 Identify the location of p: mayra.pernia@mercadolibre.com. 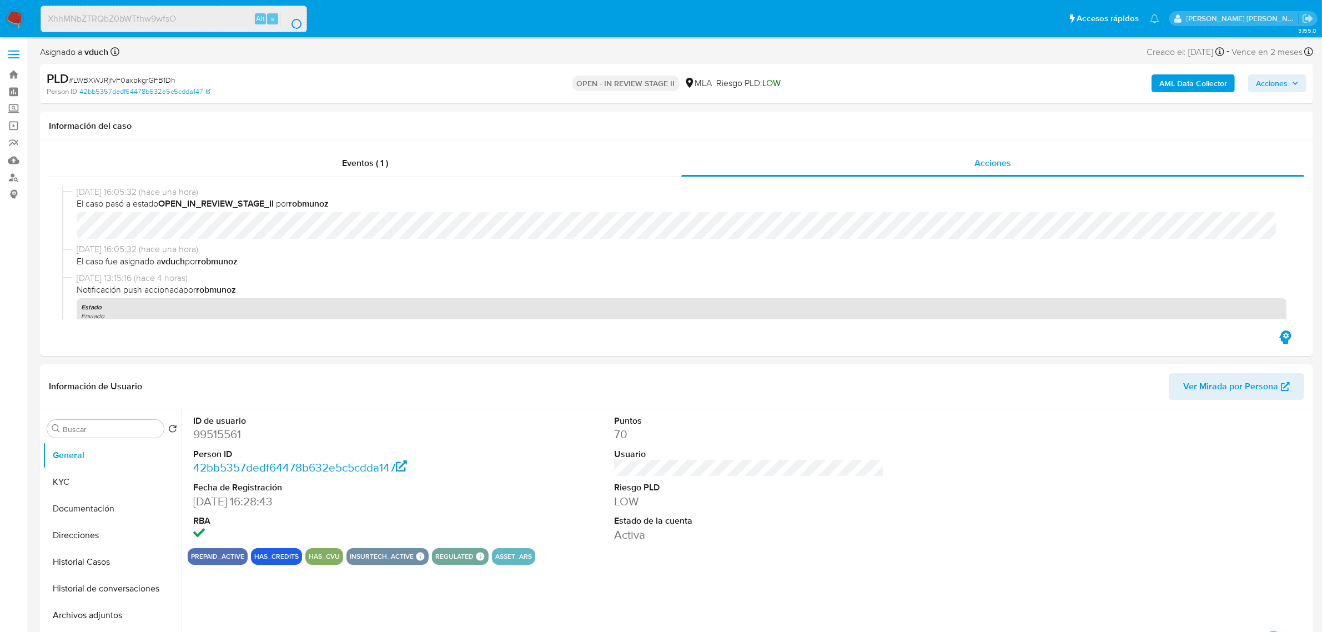
(1243, 18).